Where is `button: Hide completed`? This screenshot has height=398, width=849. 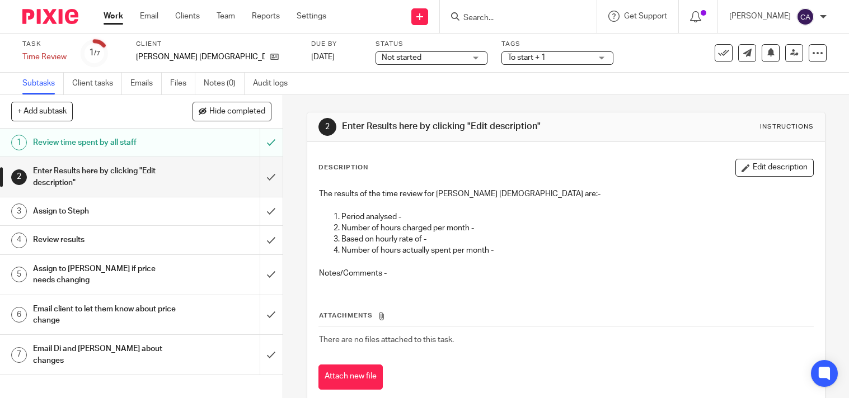 button: Hide completed is located at coordinates (232, 111).